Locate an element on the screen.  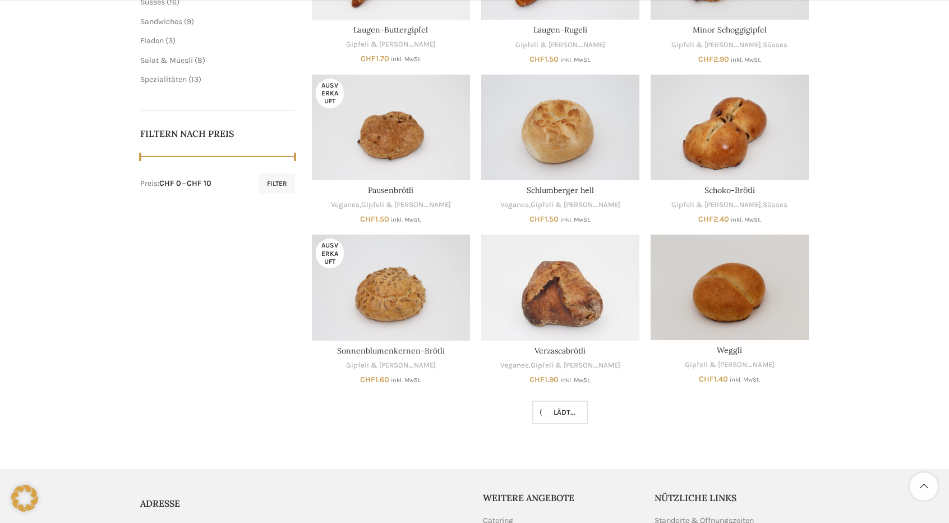
h5: Filtern nach Preis is located at coordinates (218, 133).